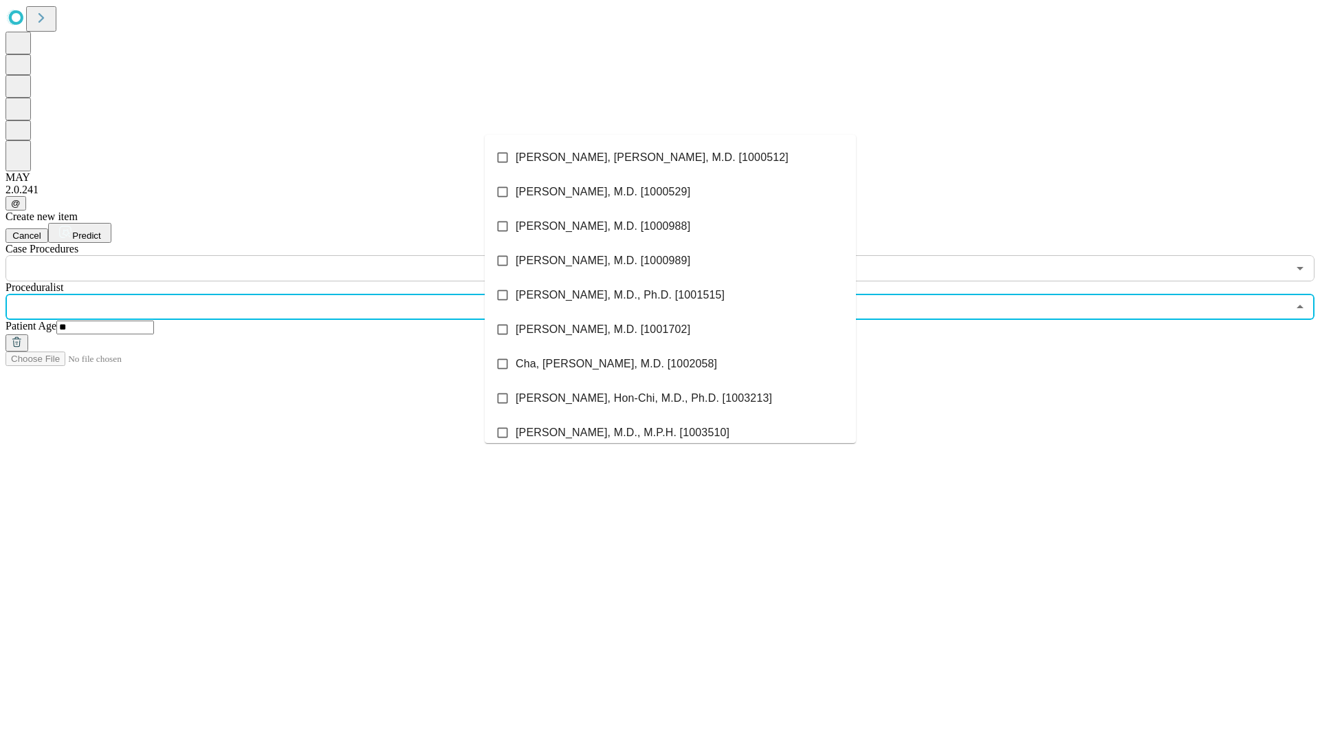  What do you see at coordinates (1301, 307) in the screenshot?
I see `button: Close` at bounding box center [1301, 307].